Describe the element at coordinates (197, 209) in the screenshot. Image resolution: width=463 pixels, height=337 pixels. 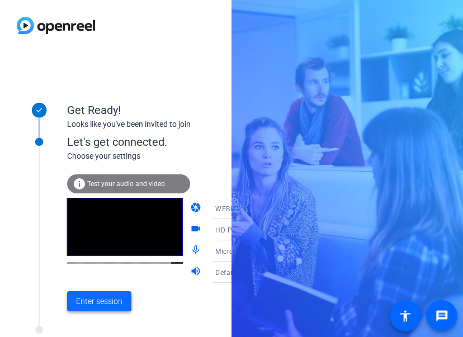
I see `mat-icon: camera` at that location.